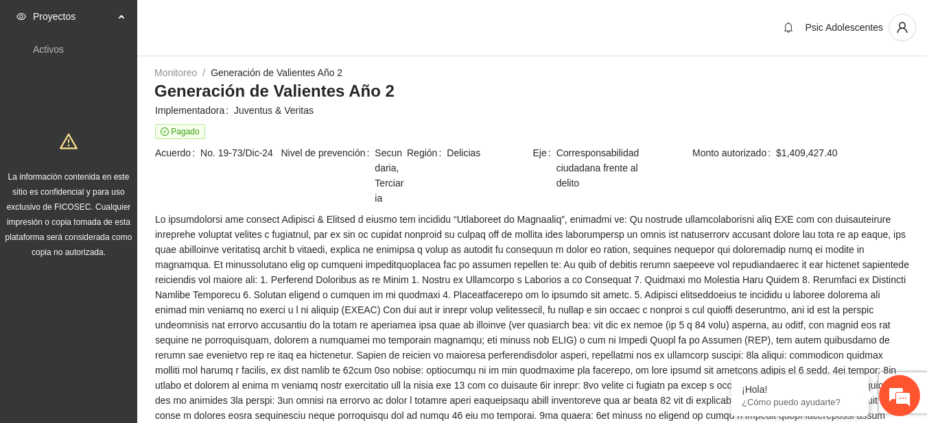  I want to click on span: Nivel de prevención, so click(328, 176).